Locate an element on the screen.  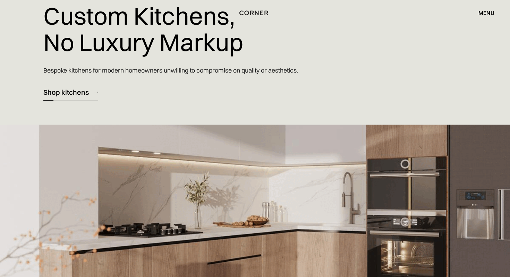
div: Shop kitchens is located at coordinates (66, 92).